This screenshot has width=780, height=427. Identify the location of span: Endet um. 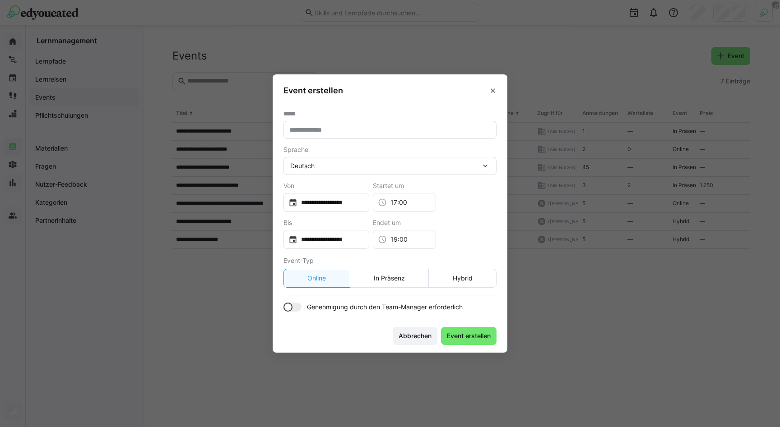
(387, 223).